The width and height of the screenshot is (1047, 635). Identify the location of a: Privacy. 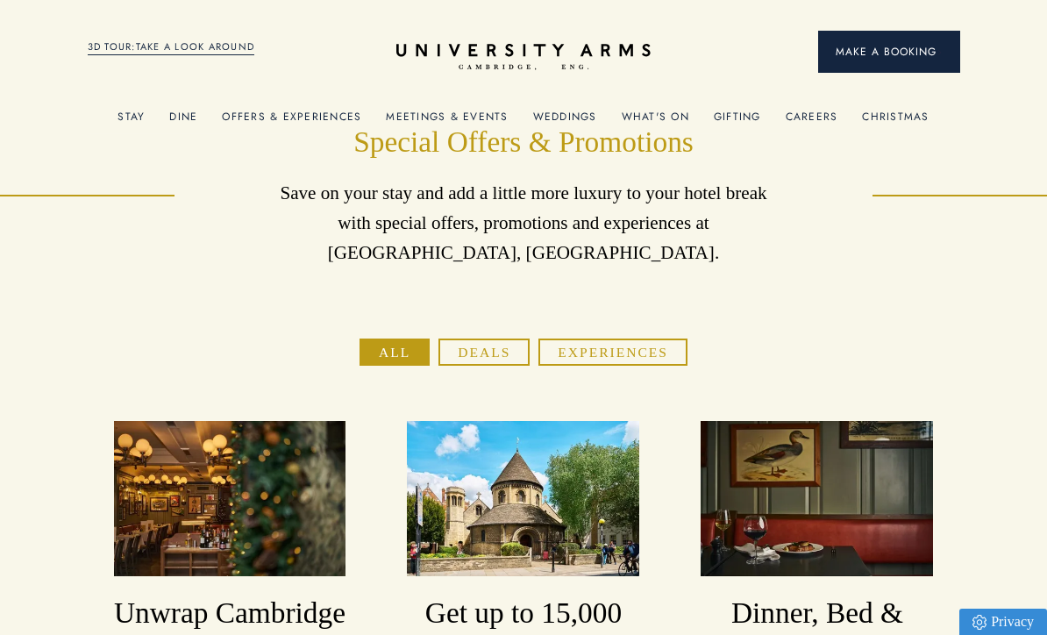
(1003, 622).